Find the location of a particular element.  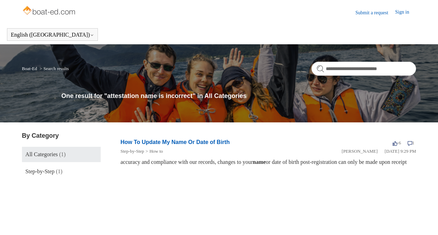

a: How To Update My Name Or Date of Birth is located at coordinates (175, 142).